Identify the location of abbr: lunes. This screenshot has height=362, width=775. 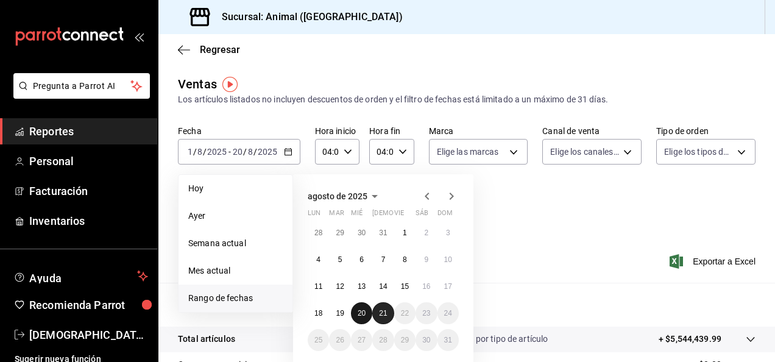
(314, 215).